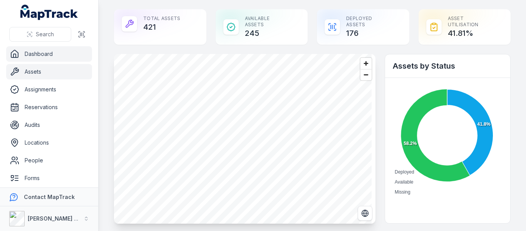  What do you see at coordinates (404, 182) in the screenshot?
I see `span: Available` at bounding box center [404, 182].